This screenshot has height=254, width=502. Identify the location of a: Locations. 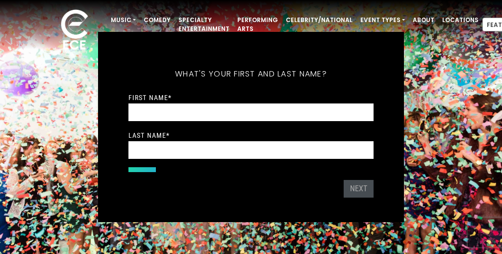
(460, 20).